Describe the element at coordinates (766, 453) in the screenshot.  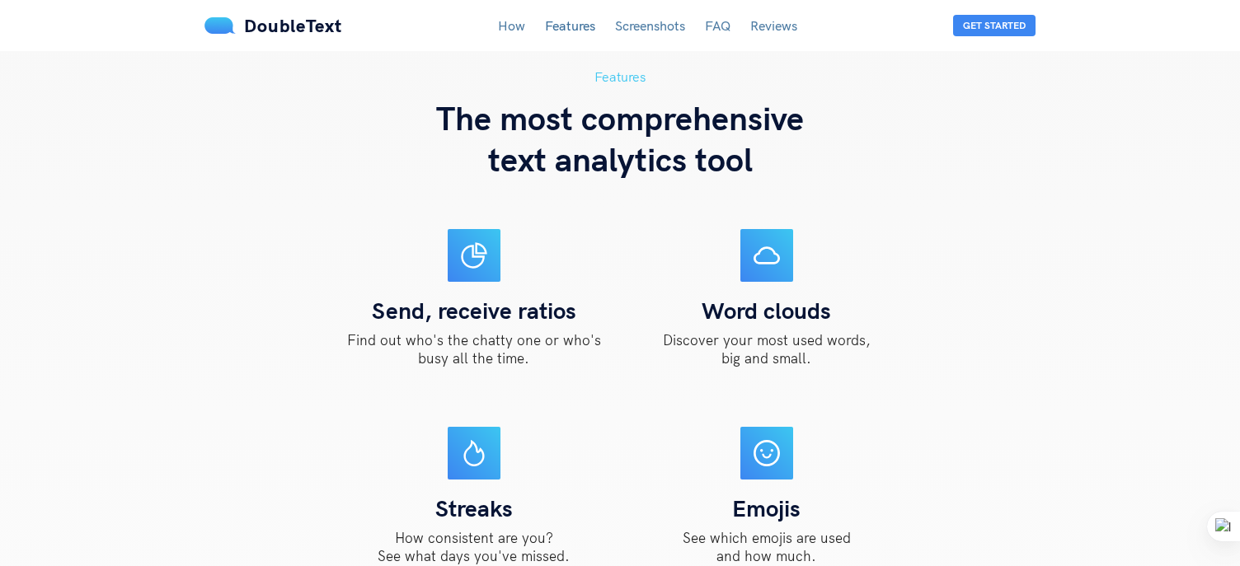
I see `span: smile` at that location.